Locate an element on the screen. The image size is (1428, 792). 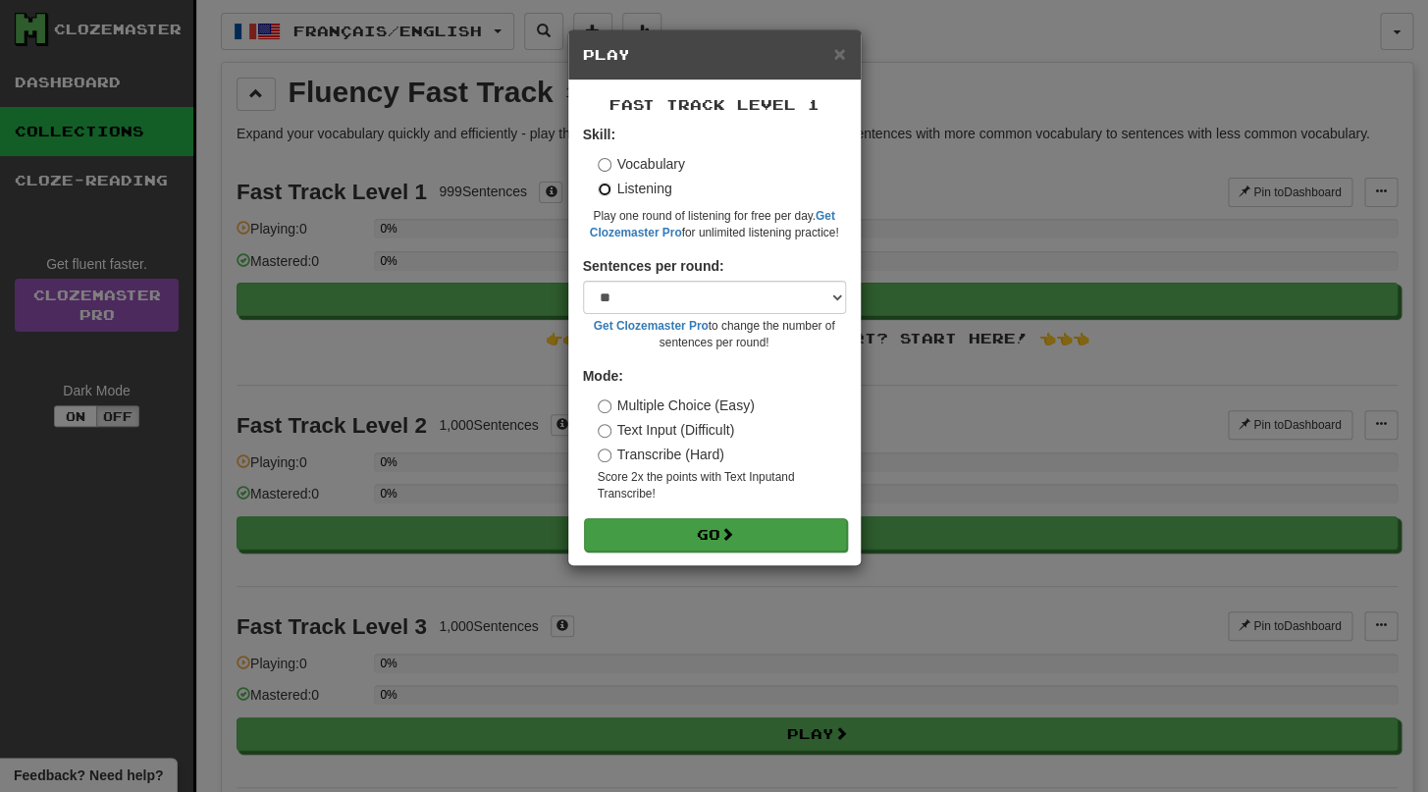
strong: Skill: is located at coordinates (599, 134).